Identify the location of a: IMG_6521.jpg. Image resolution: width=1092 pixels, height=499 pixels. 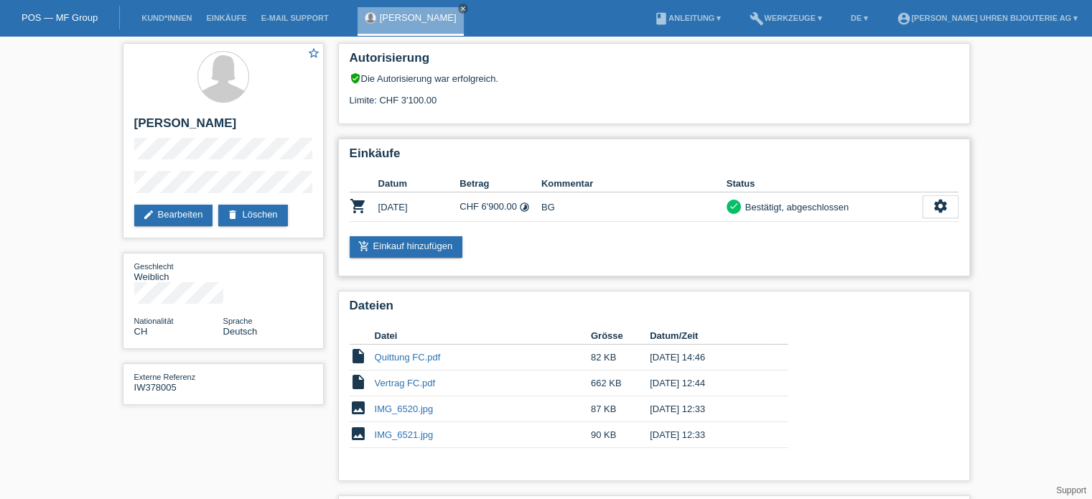
(404, 434).